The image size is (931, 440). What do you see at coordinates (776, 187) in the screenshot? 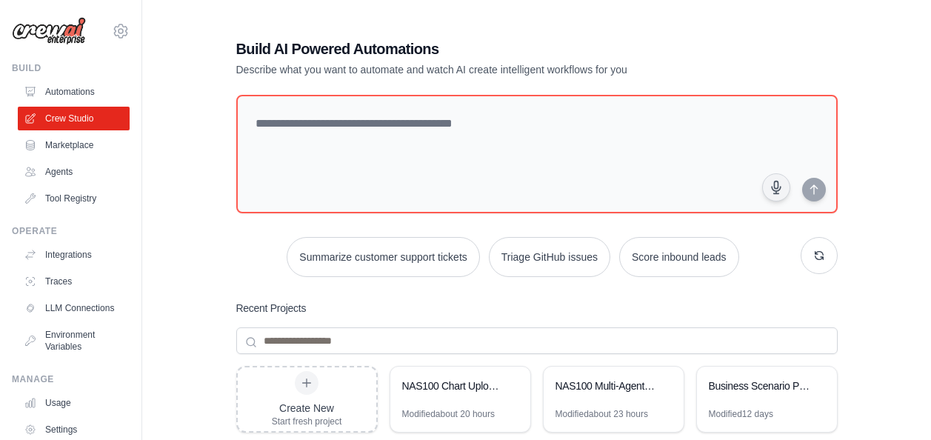
I see `button: Click to speak your automation idea` at bounding box center [776, 187].